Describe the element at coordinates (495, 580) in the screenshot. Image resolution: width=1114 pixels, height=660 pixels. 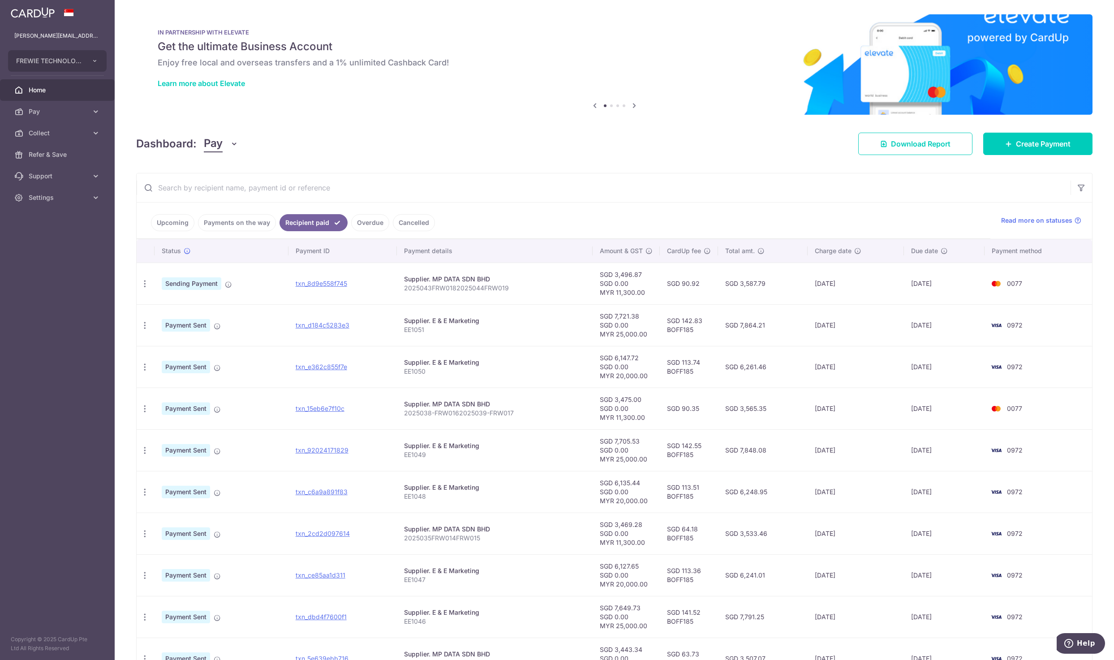
I see `p: EE1047` at that location.